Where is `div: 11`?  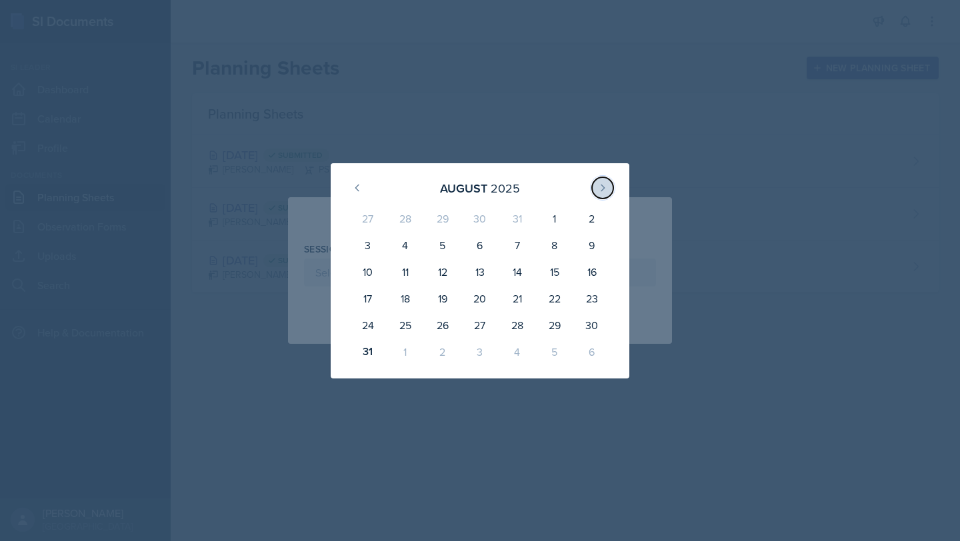 div: 11 is located at coordinates (405, 272).